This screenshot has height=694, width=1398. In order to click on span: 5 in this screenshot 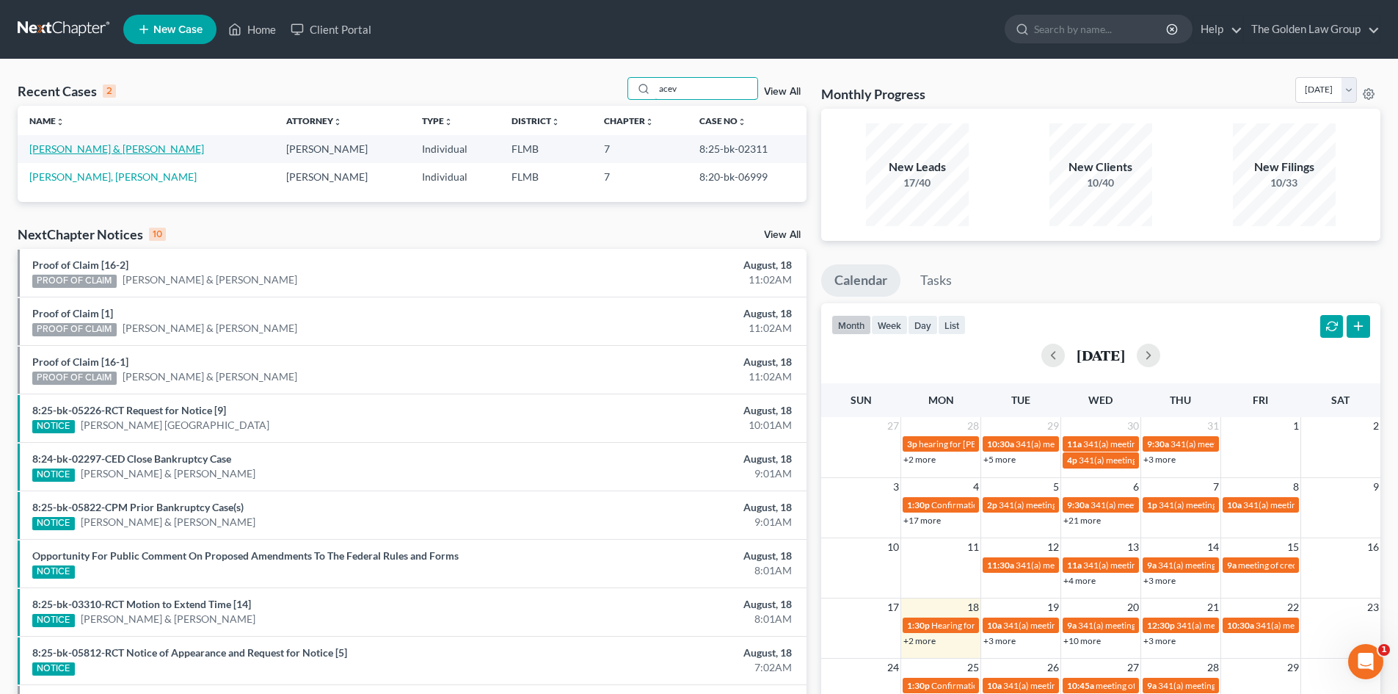, I will do `click(1056, 487)`.